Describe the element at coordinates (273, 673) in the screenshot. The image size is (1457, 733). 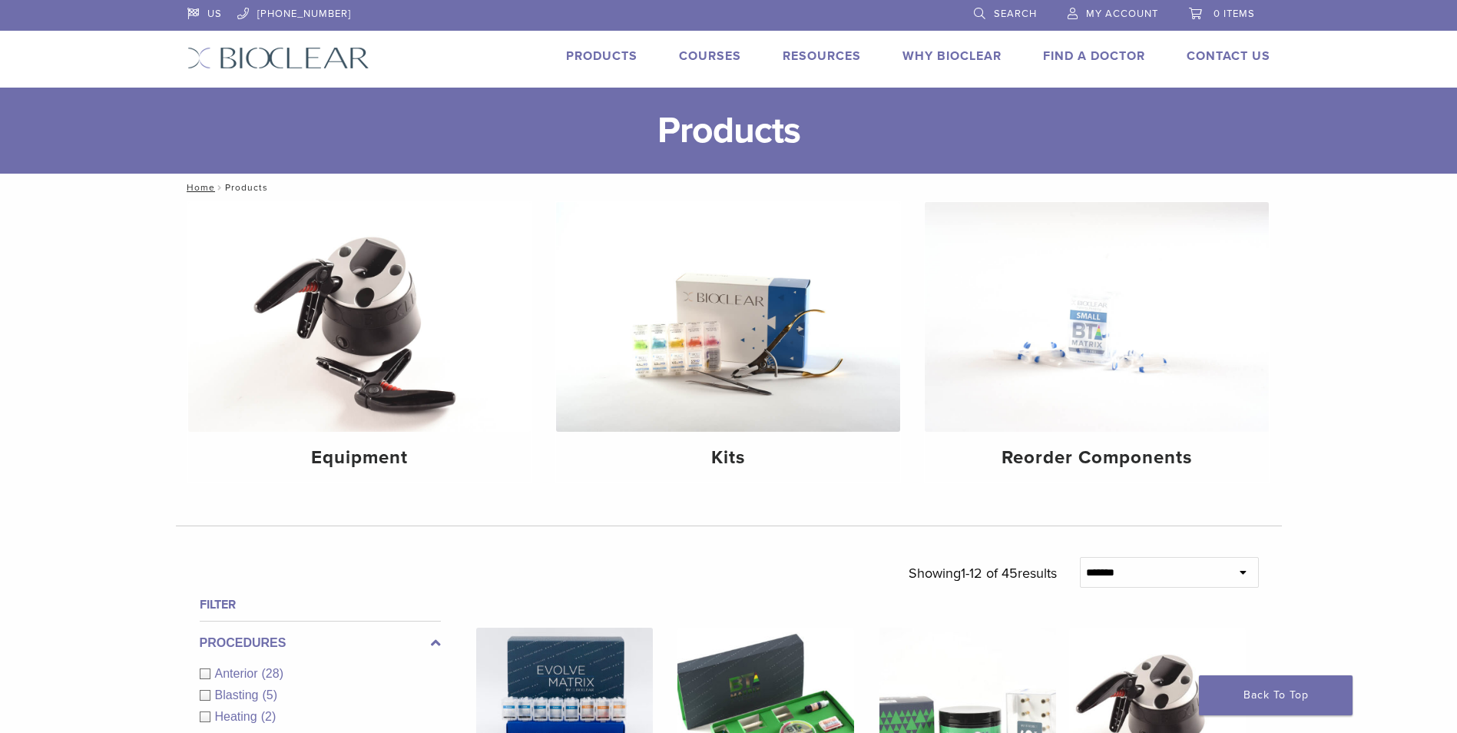
I see `span: (28)` at that location.